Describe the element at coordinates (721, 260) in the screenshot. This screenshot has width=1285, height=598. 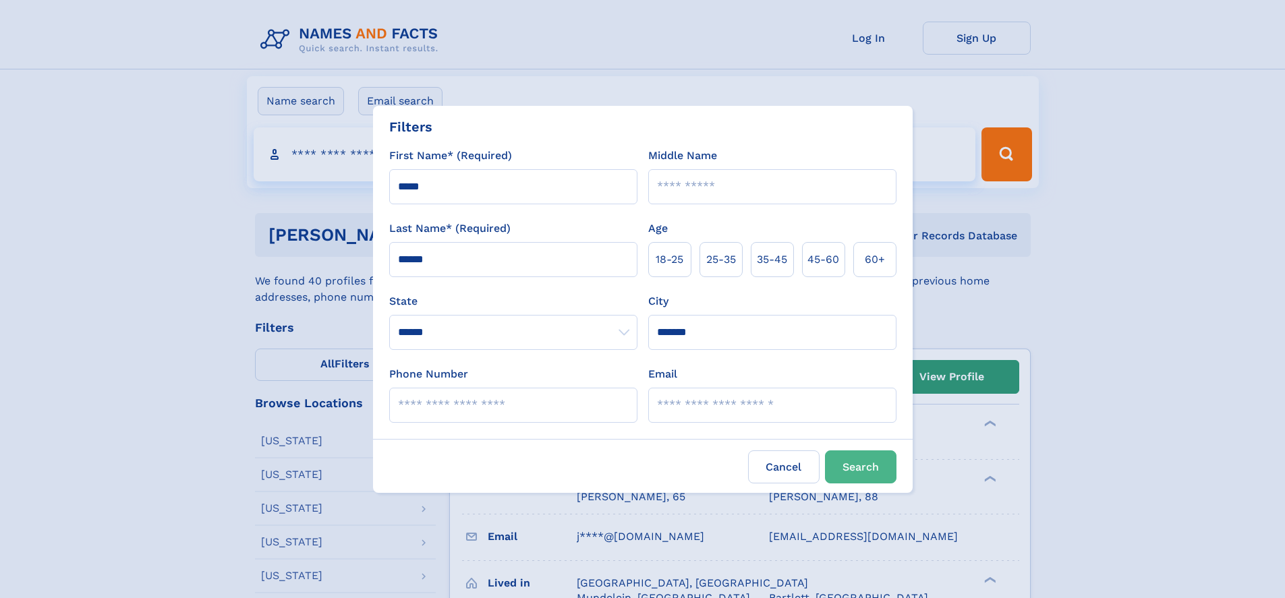
I see `span: 25‑35` at that location.